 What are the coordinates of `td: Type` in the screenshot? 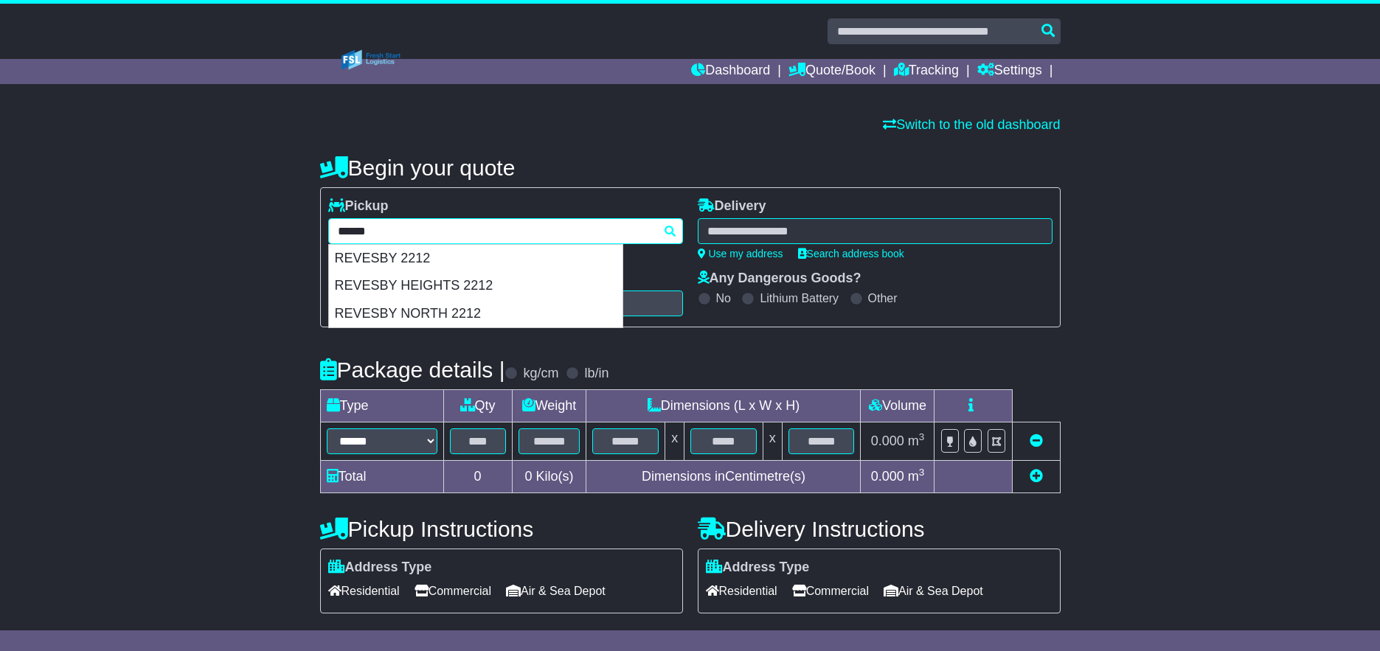 It's located at (381, 407).